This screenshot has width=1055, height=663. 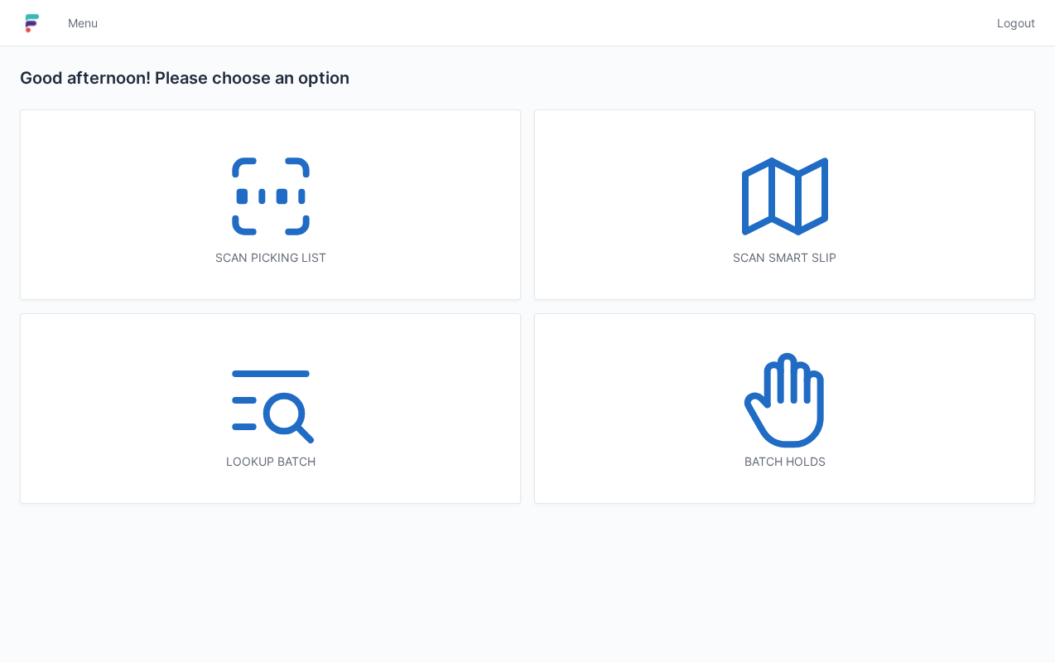 I want to click on a: Scan smart slip, so click(x=784, y=205).